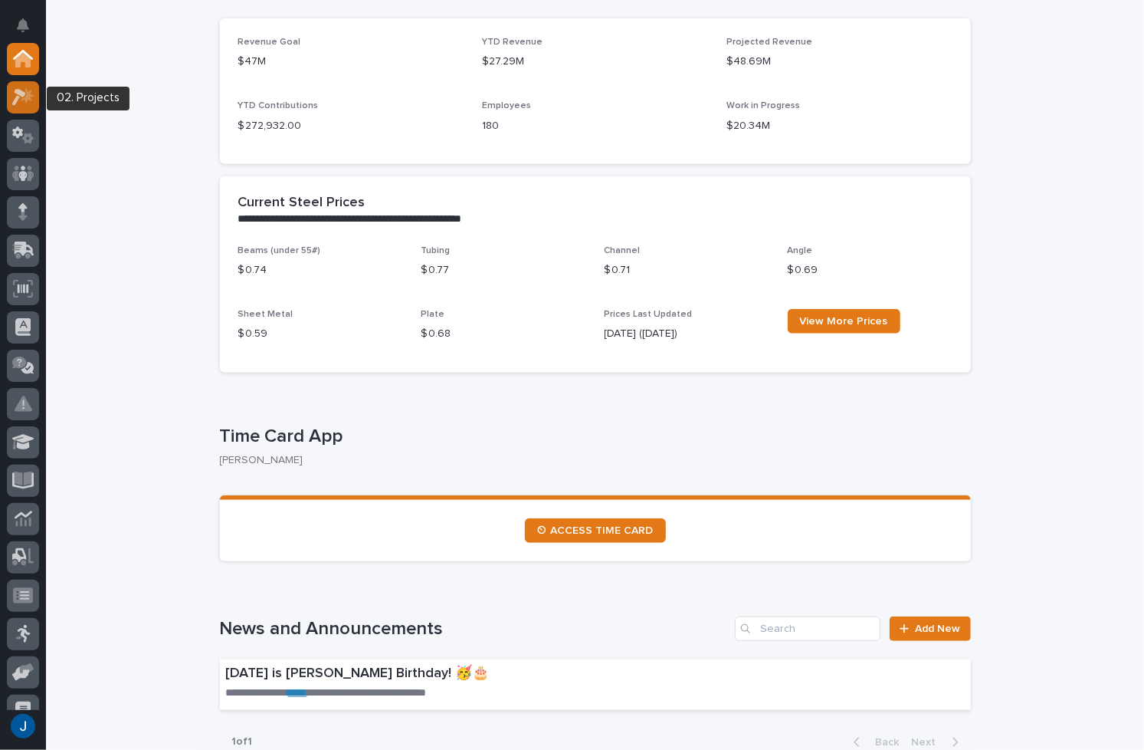  What do you see at coordinates (320, 333) in the screenshot?
I see `p: $ 0.59` at bounding box center [320, 333].